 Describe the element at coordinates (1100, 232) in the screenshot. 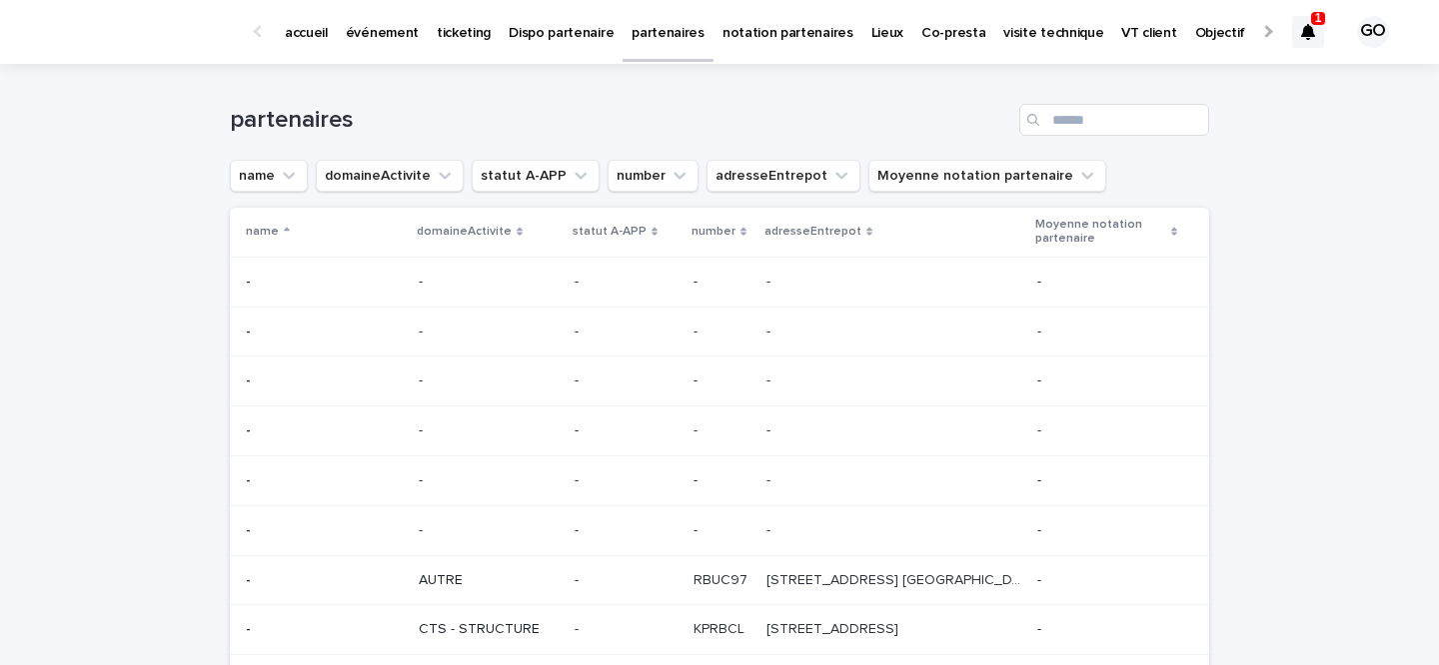

I see `p: Moyenne notation partenaire` at that location.